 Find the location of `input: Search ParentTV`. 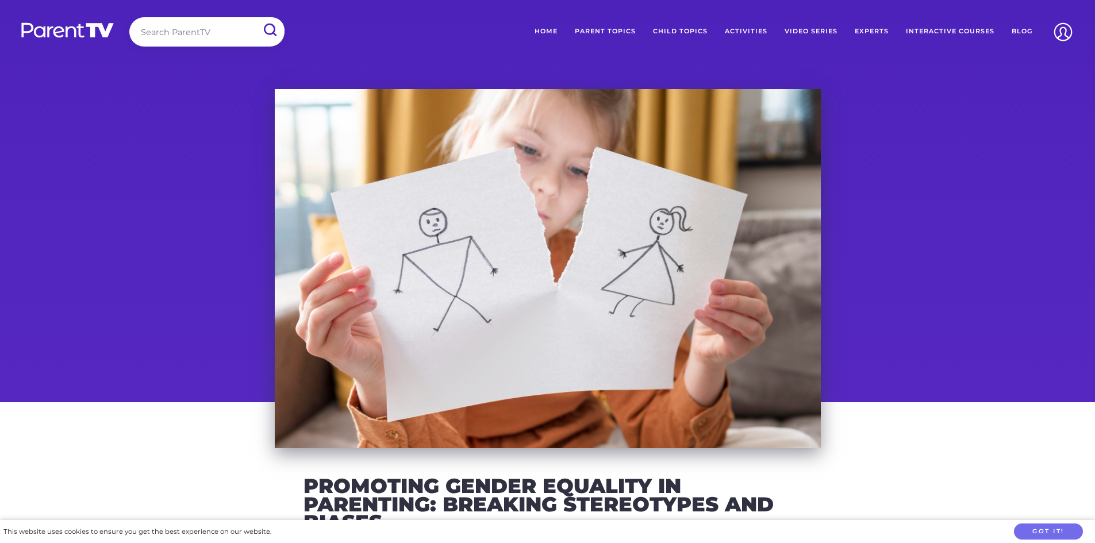

input: Search ParentTV is located at coordinates (207, 32).